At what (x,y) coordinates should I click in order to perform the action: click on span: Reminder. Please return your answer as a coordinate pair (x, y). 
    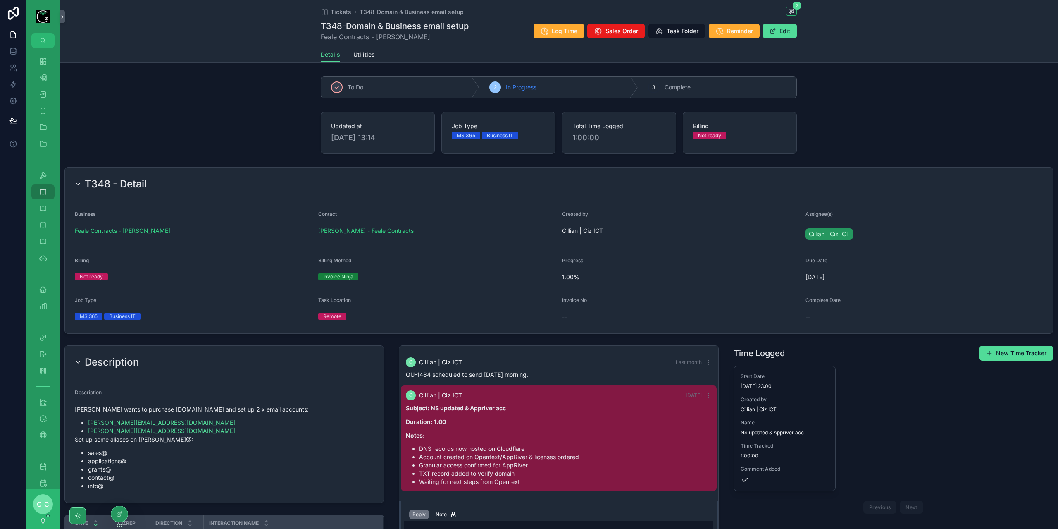
    Looking at the image, I should click on (740, 31).